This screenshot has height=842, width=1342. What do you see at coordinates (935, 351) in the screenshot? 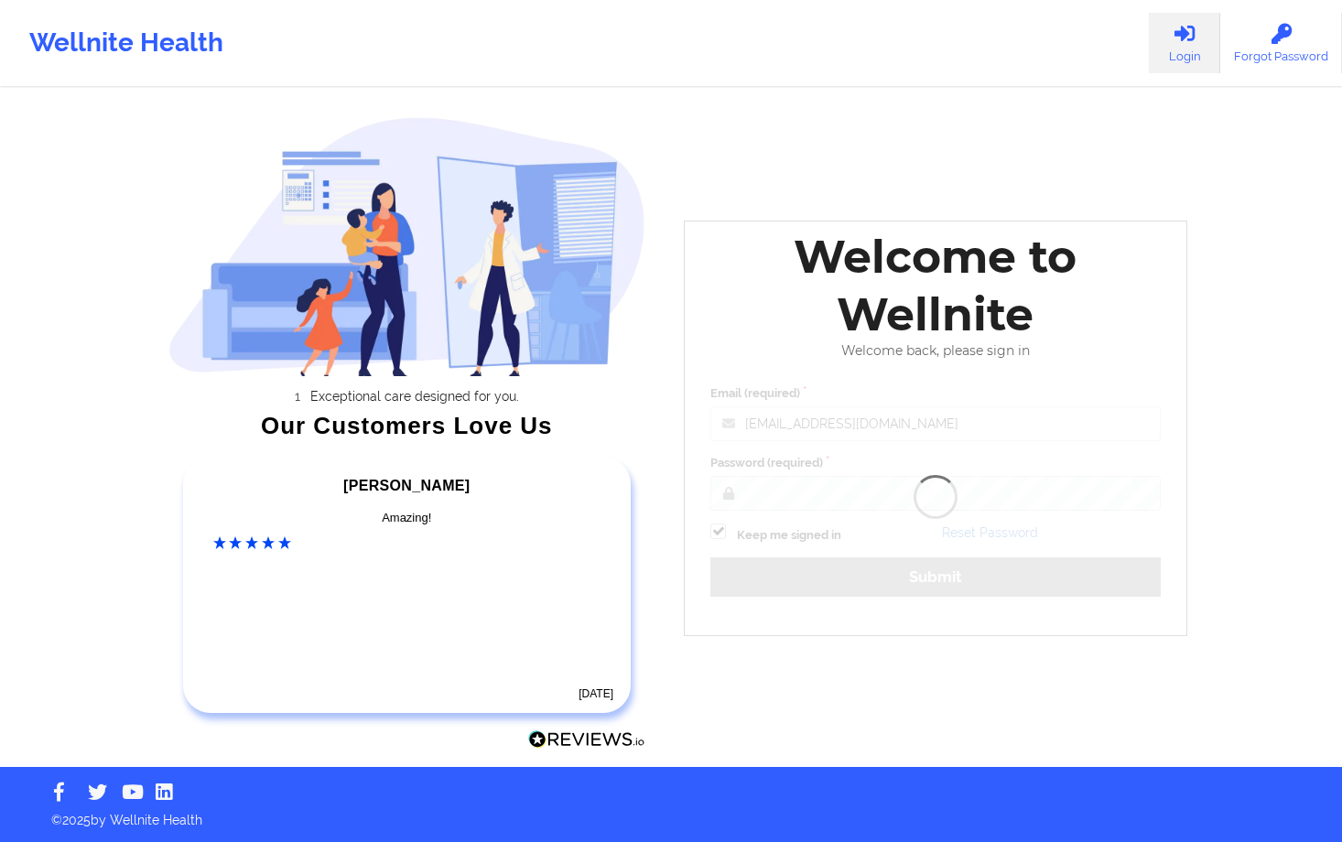
I see `div: Welcome back, please sign in` at bounding box center [935, 351].